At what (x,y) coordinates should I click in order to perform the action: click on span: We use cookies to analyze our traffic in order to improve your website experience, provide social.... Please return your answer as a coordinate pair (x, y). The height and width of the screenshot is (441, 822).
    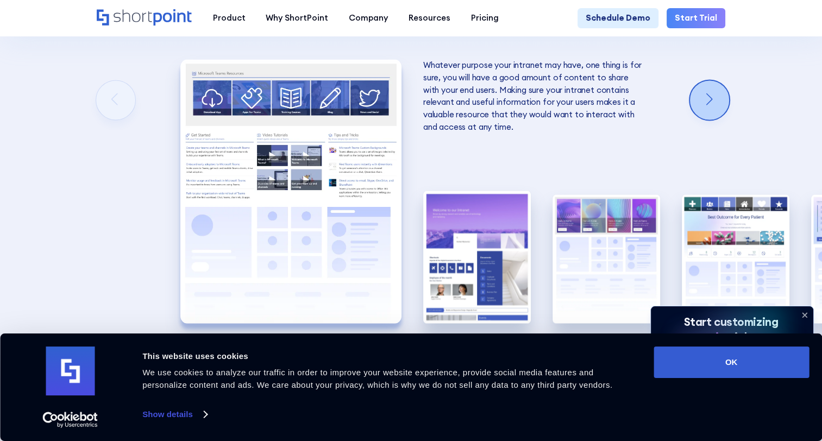
    Looking at the image, I should click on (377, 379).